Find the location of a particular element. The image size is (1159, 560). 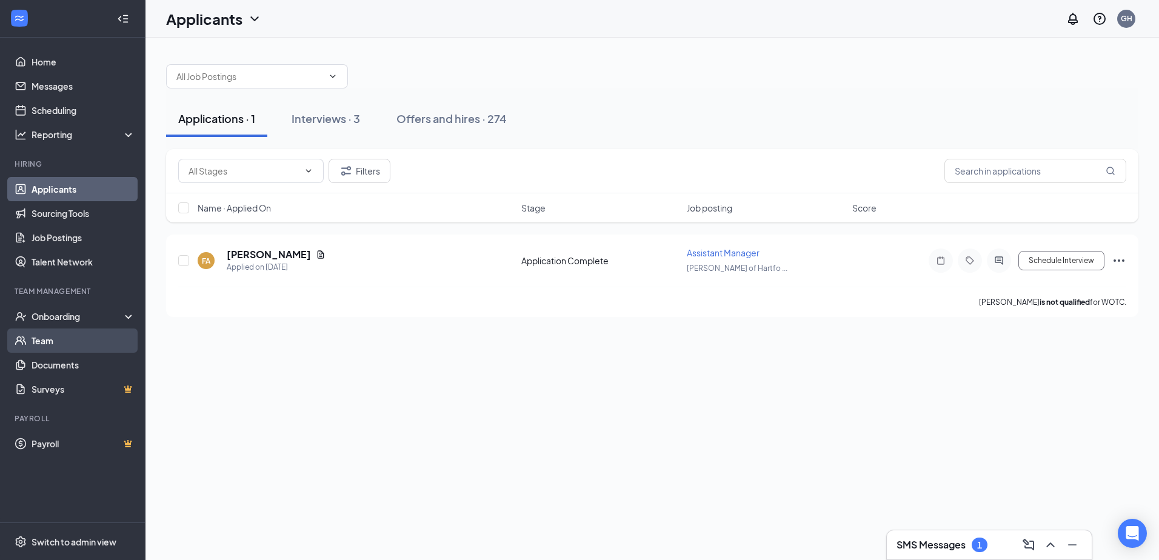

a: Team is located at coordinates (83, 341).